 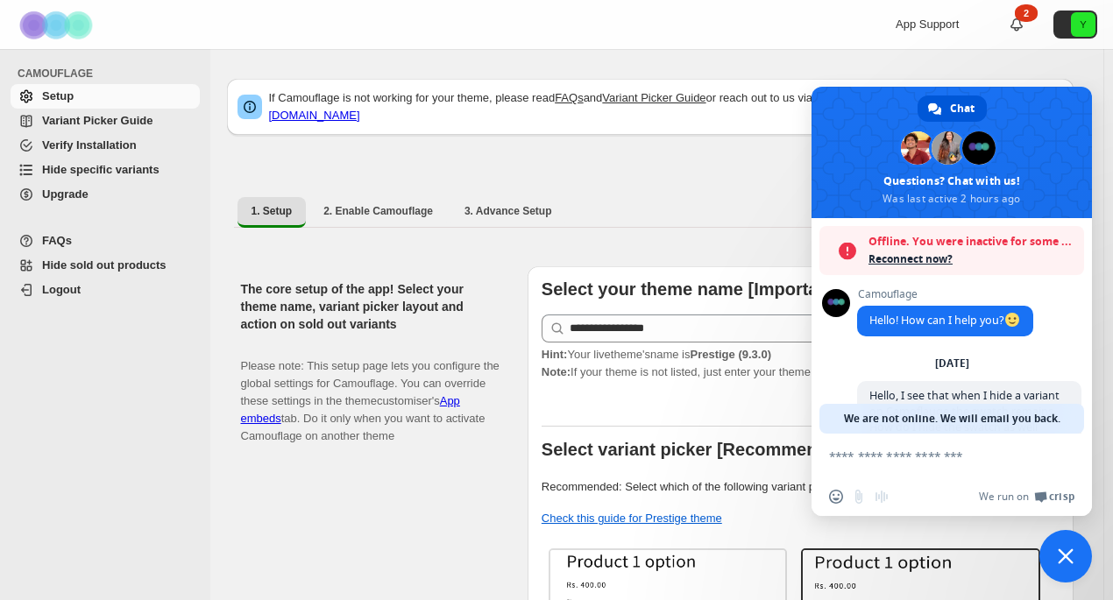 What do you see at coordinates (61, 289) in the screenshot?
I see `span: Logout` at bounding box center [61, 289].